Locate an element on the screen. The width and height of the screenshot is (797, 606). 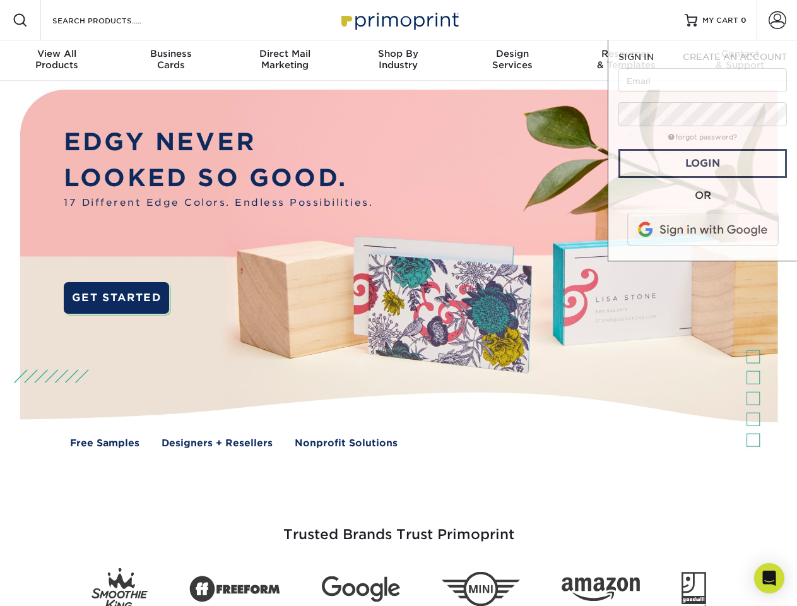
input: SEARCH PRODUCTS..... is located at coordinates (112, 20).